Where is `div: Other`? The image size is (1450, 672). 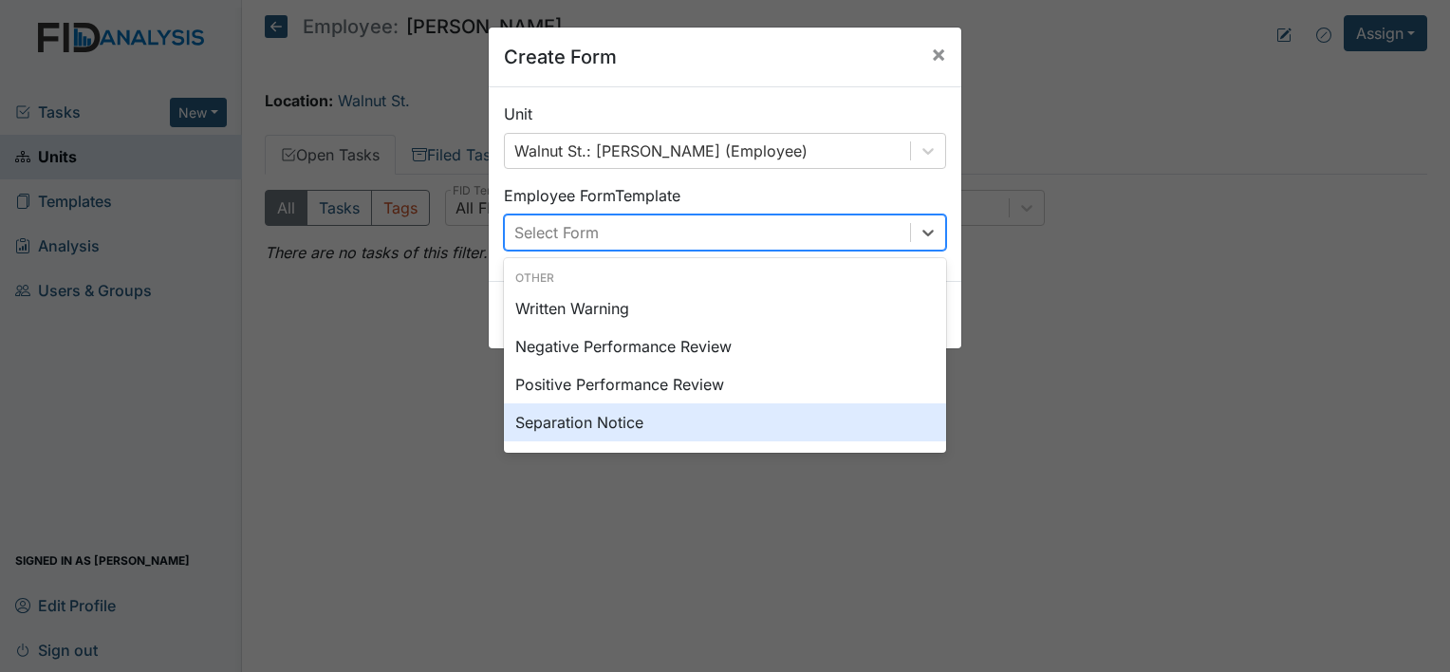 div: Other is located at coordinates (725, 278).